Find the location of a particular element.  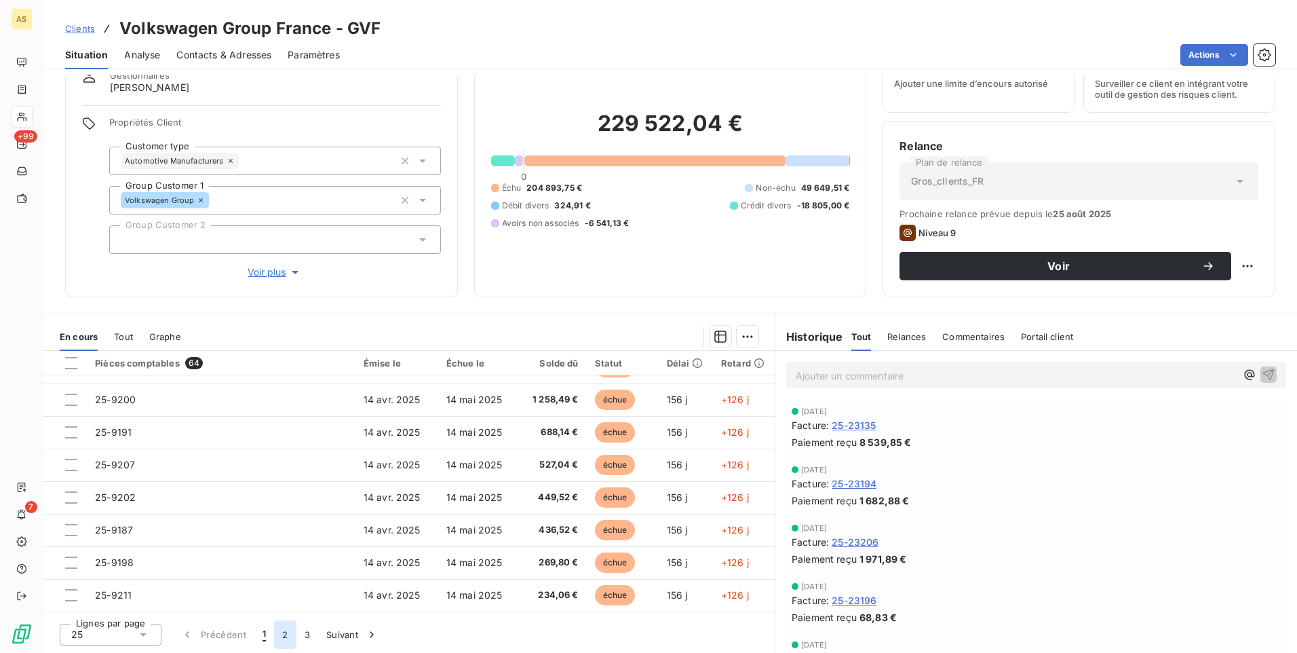

span: Automotive Manufacturers is located at coordinates (174, 161).